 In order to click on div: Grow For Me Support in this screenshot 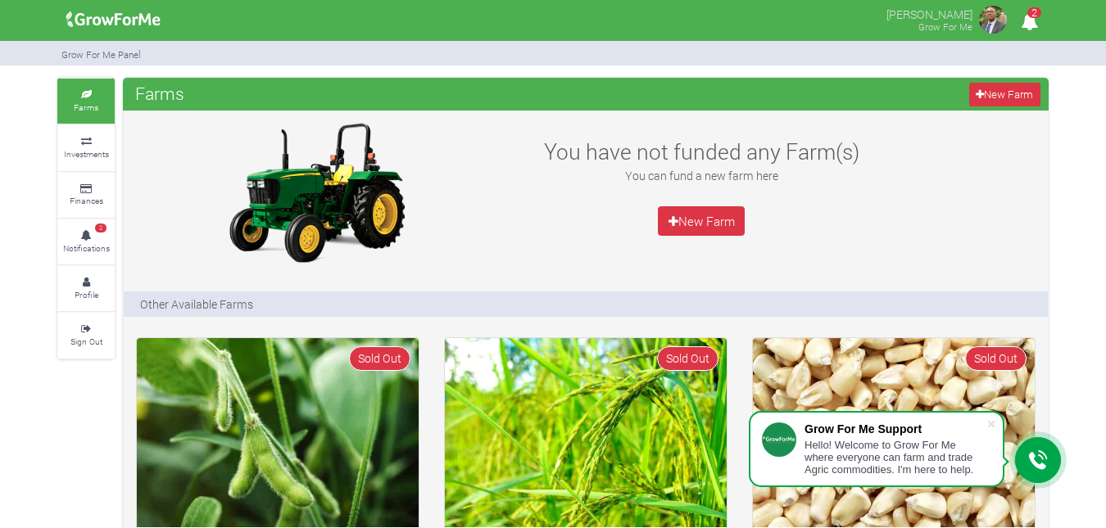, I will do `click(895, 429)`.